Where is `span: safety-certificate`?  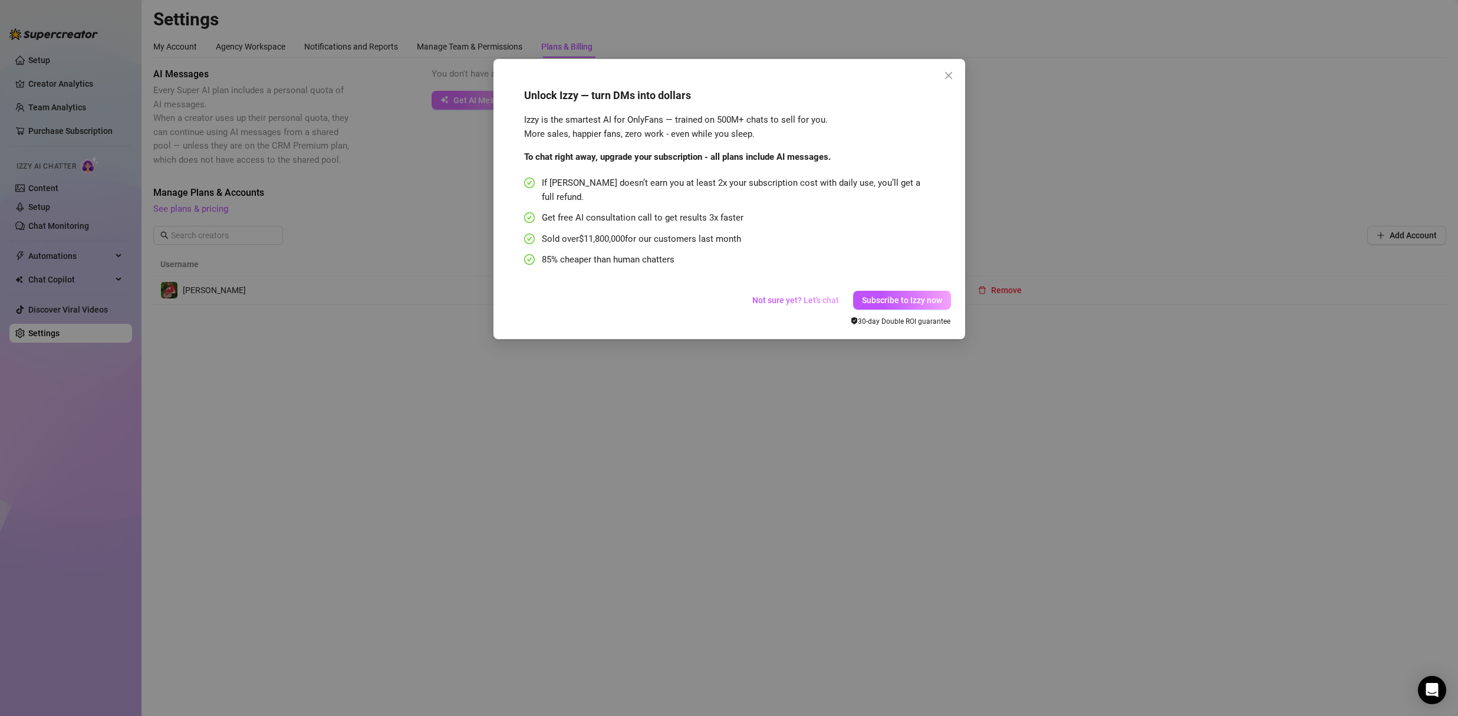 span: safety-certificate is located at coordinates (854, 321).